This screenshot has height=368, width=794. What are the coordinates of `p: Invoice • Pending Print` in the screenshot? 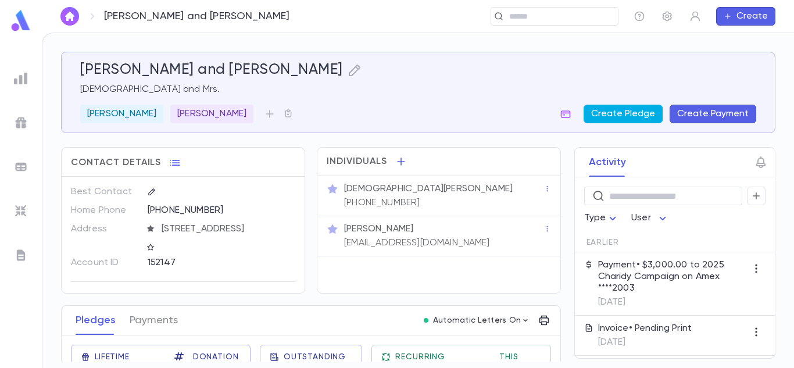 It's located at (645, 328).